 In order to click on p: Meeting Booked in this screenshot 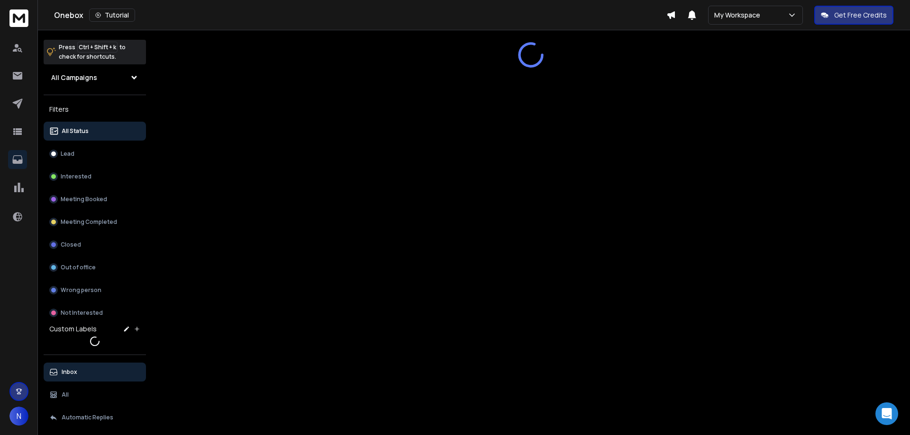, I will do `click(84, 199)`.